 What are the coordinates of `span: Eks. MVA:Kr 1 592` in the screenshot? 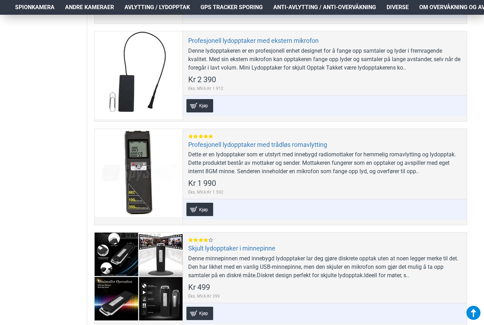 It's located at (206, 192).